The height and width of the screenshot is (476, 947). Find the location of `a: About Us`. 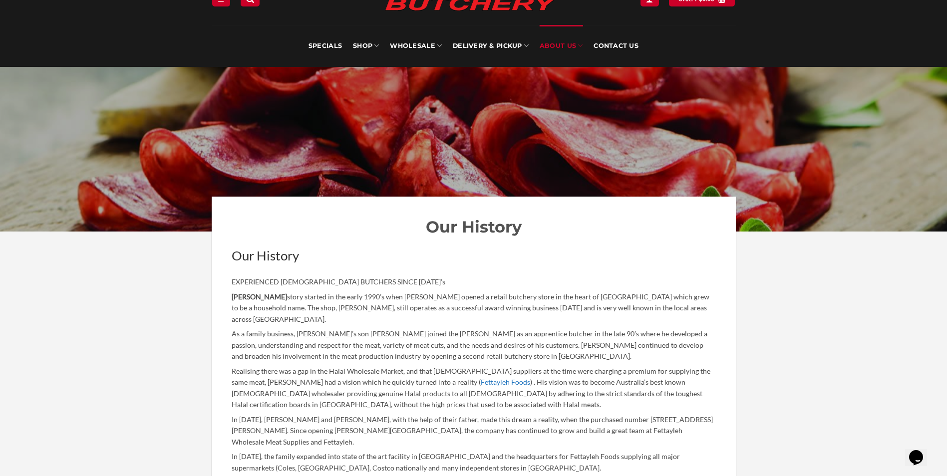

a: About Us is located at coordinates (561, 46).